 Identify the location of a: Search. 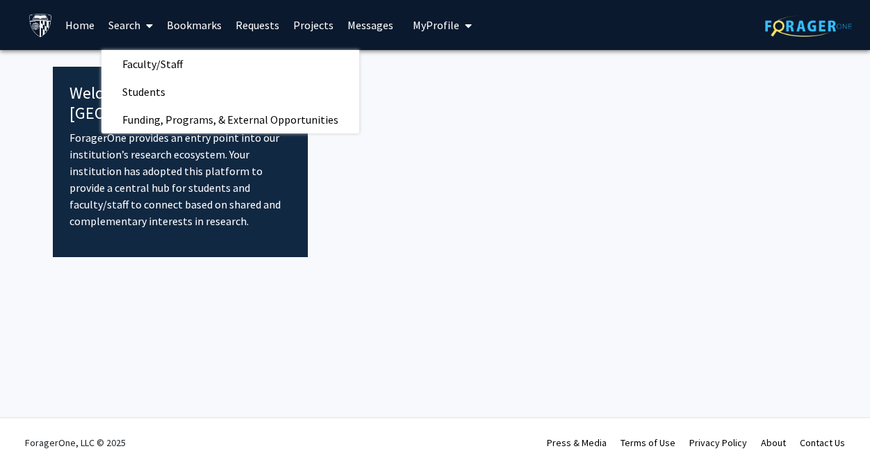
(131, 25).